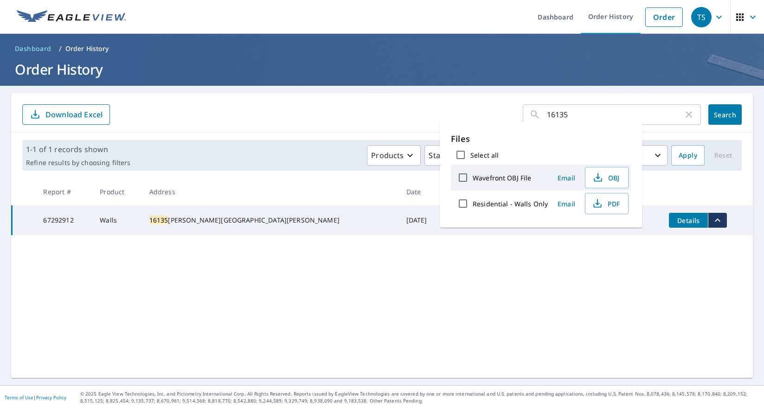 The image size is (764, 409). What do you see at coordinates (66, 115) in the screenshot?
I see `button: Download Excel` at bounding box center [66, 115].